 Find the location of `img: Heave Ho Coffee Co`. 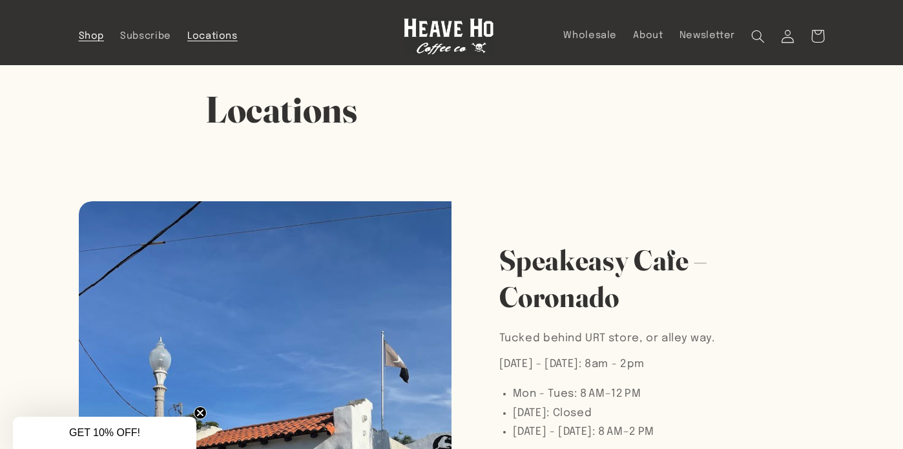

img: Heave Ho Coffee Co is located at coordinates (449, 36).